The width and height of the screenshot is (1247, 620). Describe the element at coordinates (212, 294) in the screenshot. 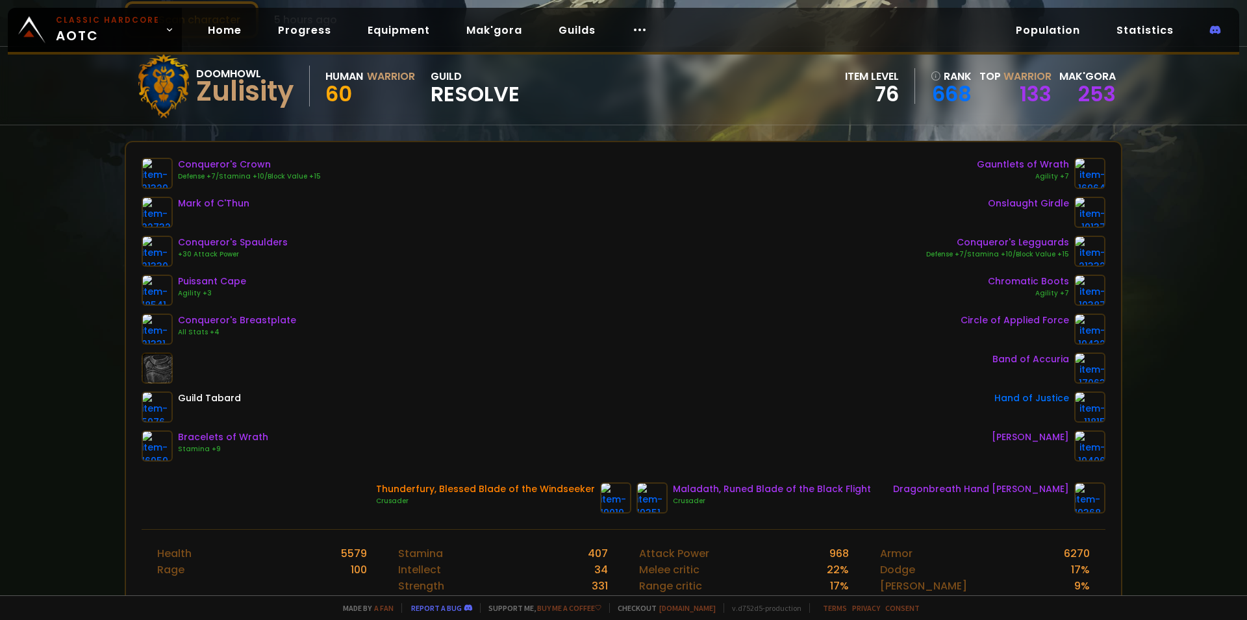

I see `div: Agility +3` at that location.